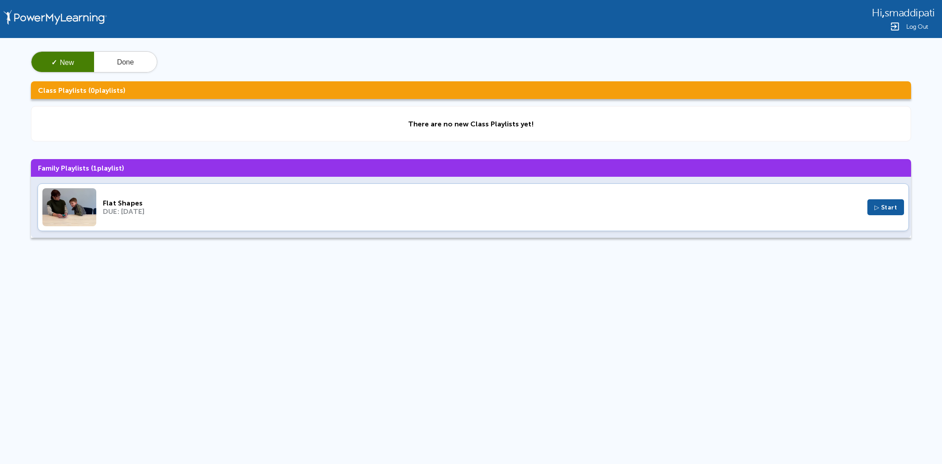 This screenshot has height=464, width=942. What do you see at coordinates (63, 62) in the screenshot?
I see `button: ✓New` at bounding box center [63, 62].